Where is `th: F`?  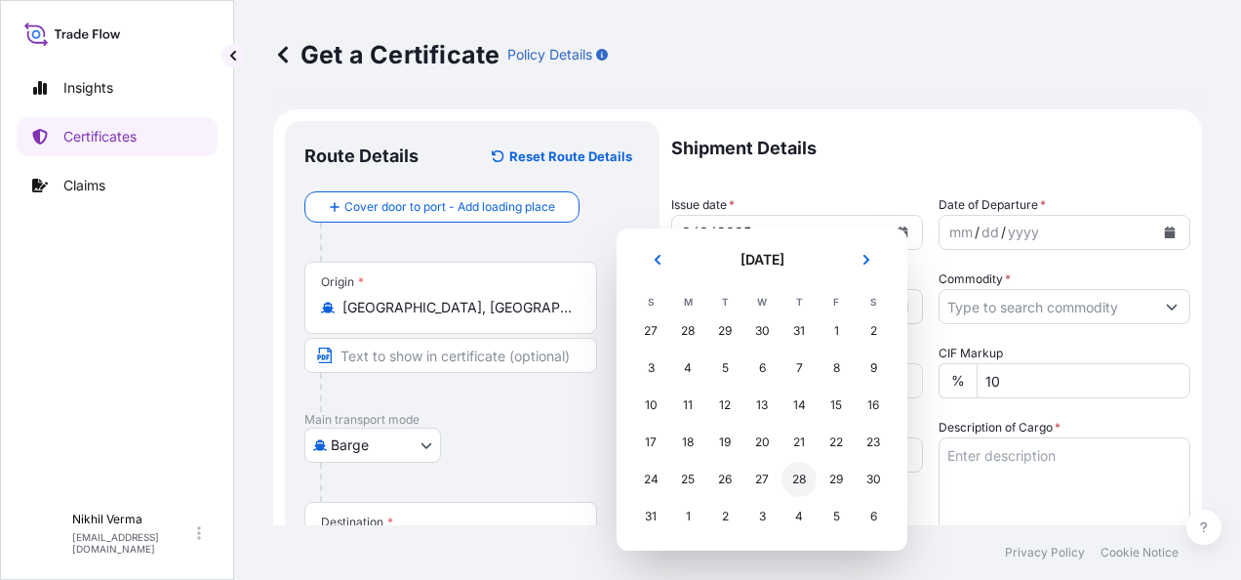
th: F is located at coordinates (836, 301).